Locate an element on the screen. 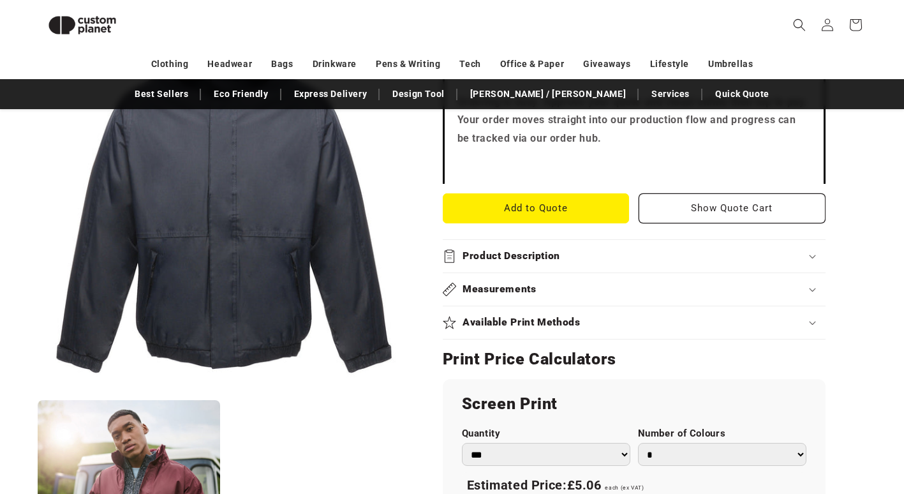 The width and height of the screenshot is (904, 494). h2: Print Price Calculators is located at coordinates (634, 359).